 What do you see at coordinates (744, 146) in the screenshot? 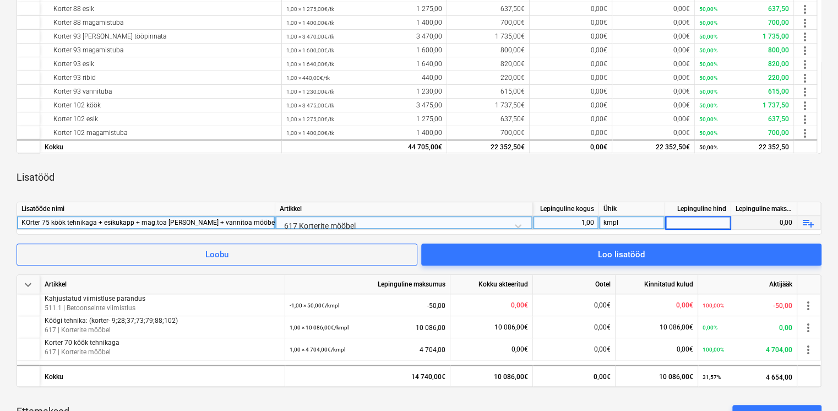
I see `div: 22 352,50` at bounding box center [744, 146].